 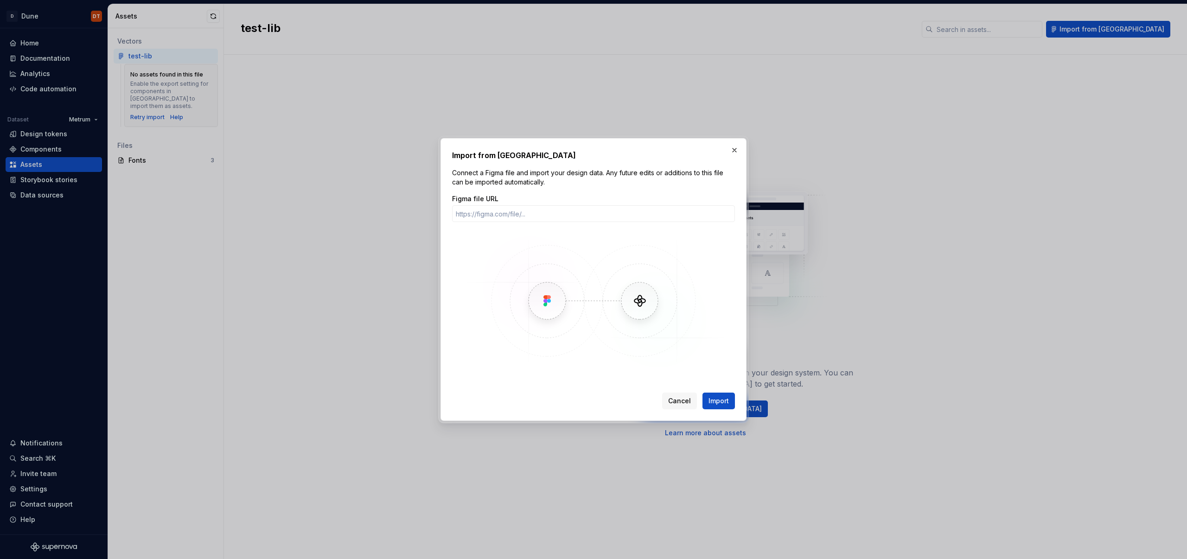 What do you see at coordinates (718, 401) in the screenshot?
I see `span: Import` at bounding box center [718, 401].